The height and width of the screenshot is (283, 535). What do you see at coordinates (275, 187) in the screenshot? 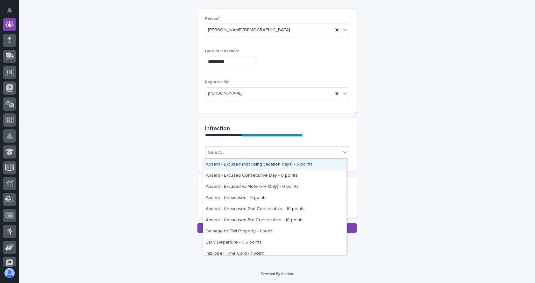
I see `div: Absent - Excused w/ Note (HR Only) - 0 points` at bounding box center [275, 187].